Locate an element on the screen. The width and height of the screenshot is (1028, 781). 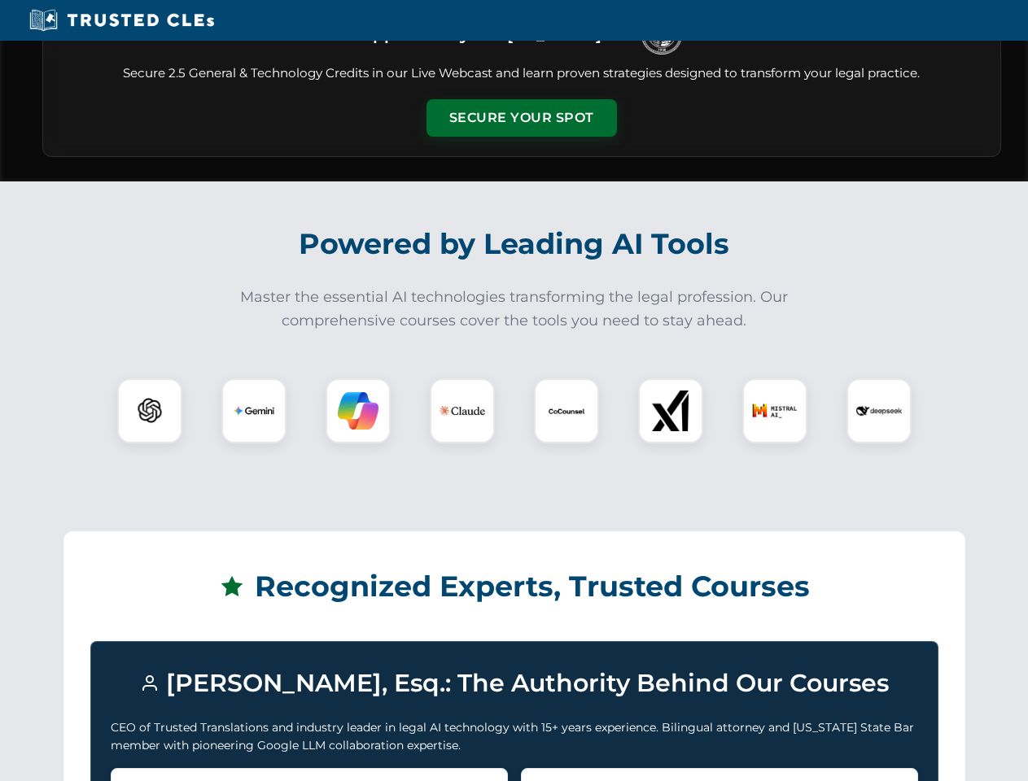
img: ChatGPT Logo is located at coordinates (150, 411).